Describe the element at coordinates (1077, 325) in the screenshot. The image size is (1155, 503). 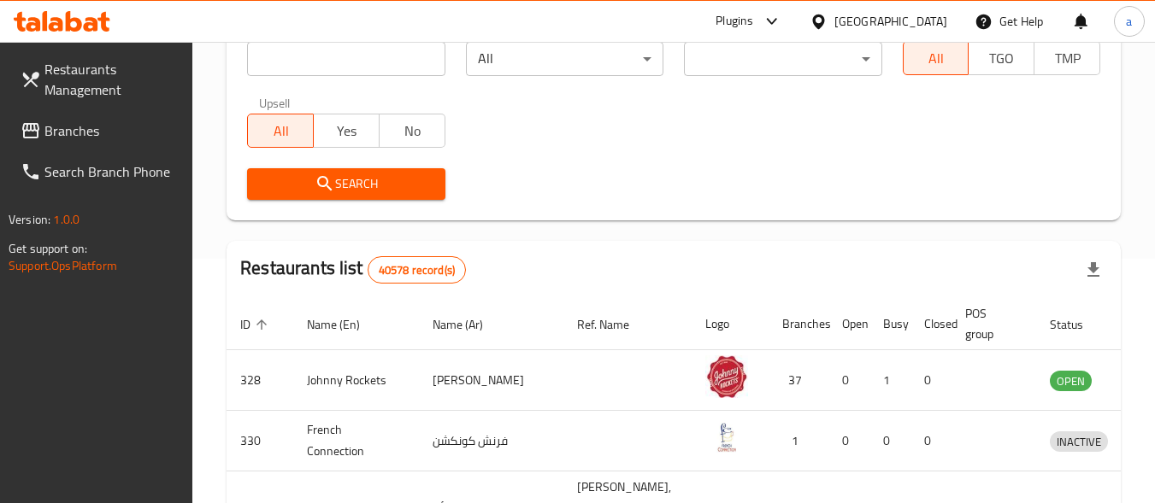
I see `span: Status` at that location.